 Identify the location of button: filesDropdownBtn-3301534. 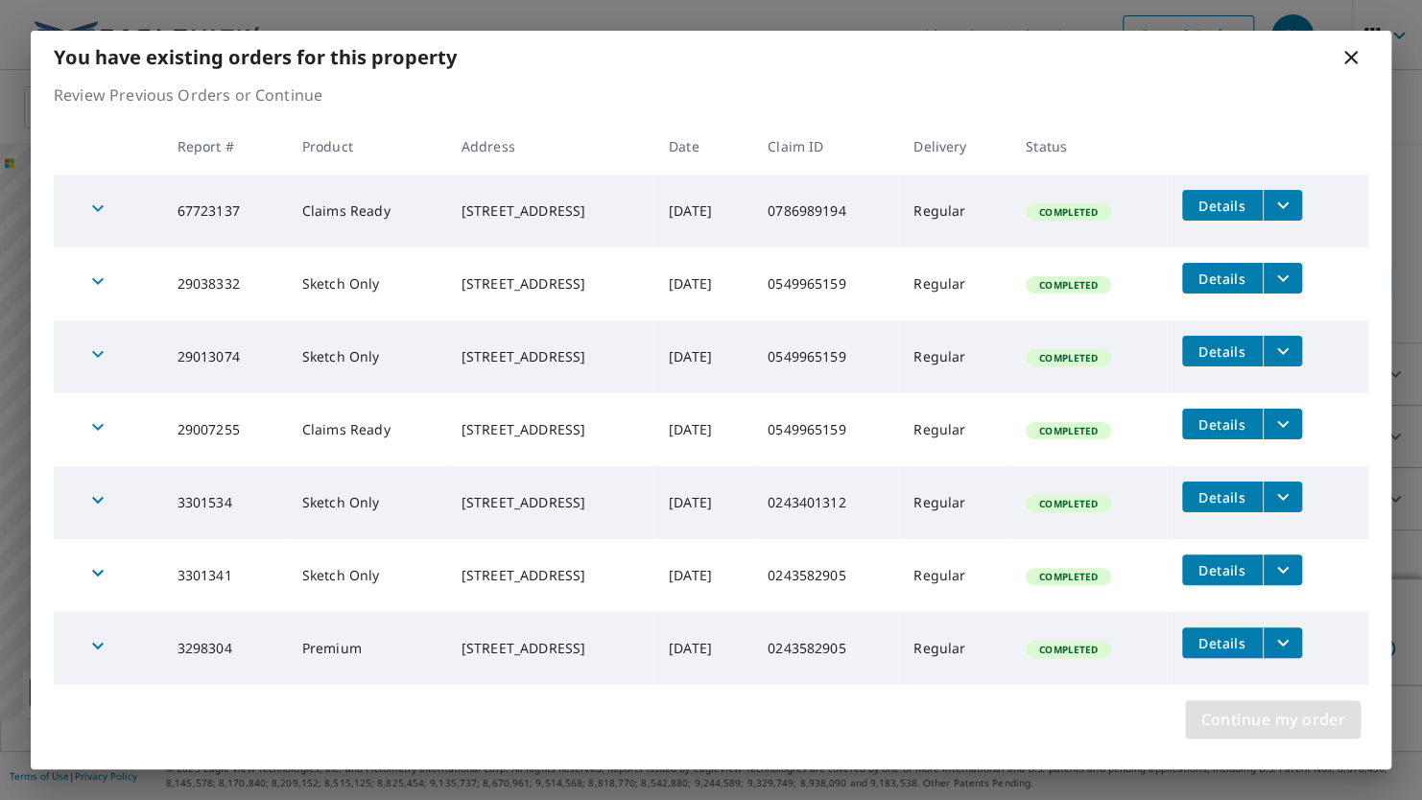
(1281, 497).